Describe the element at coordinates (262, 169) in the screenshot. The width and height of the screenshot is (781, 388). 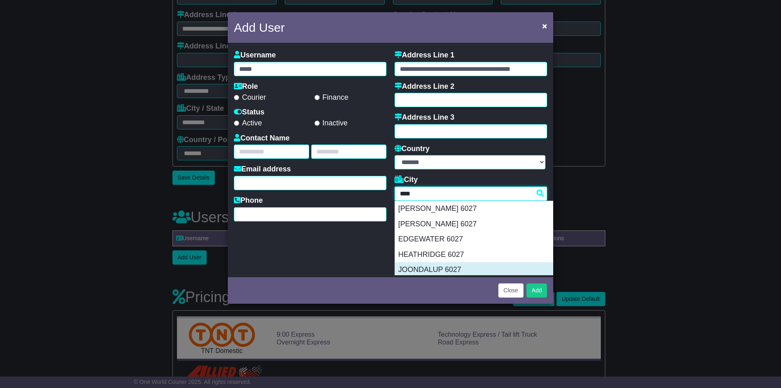
I see `label: Email address` at that location.